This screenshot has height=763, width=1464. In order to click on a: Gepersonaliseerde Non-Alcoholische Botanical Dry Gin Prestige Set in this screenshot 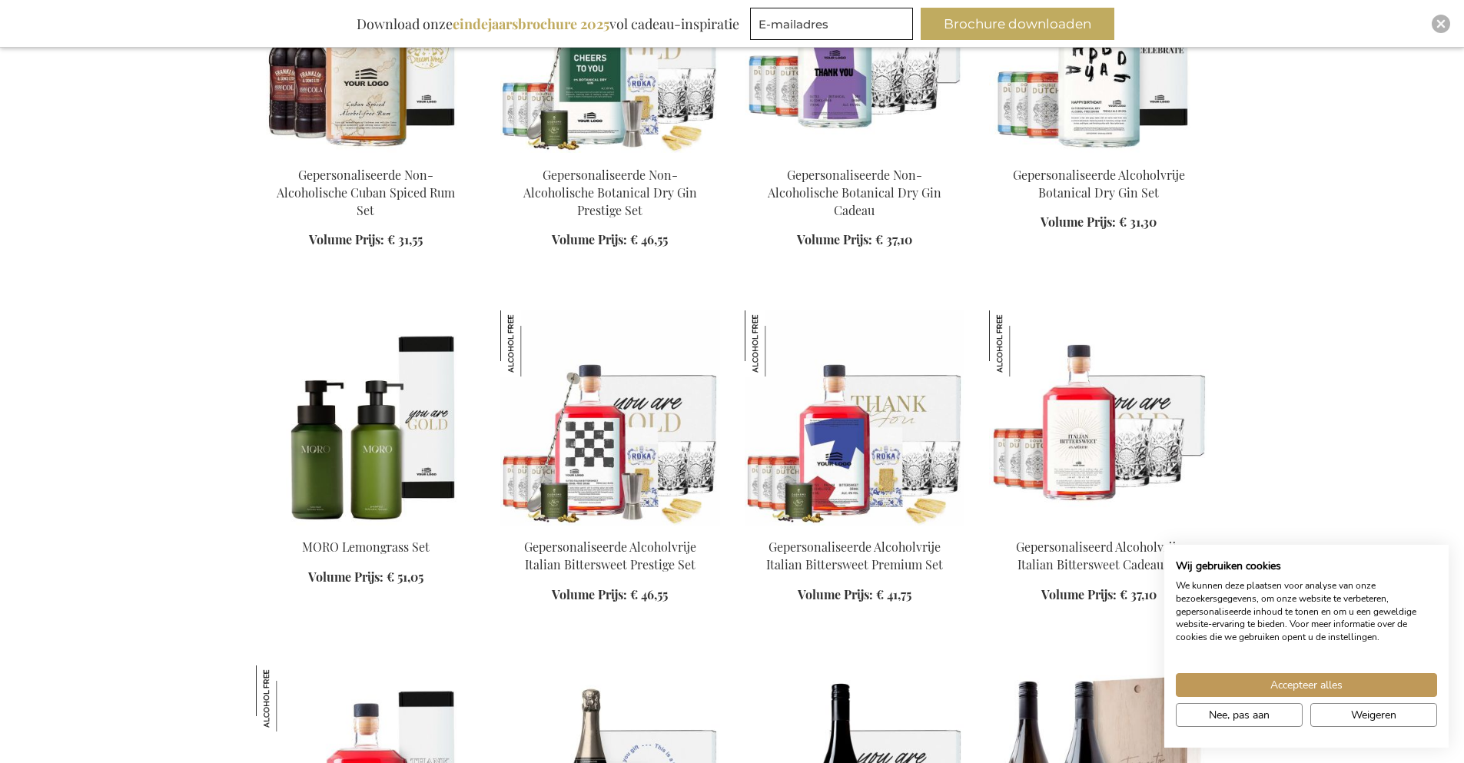, I will do `click(610, 192)`.